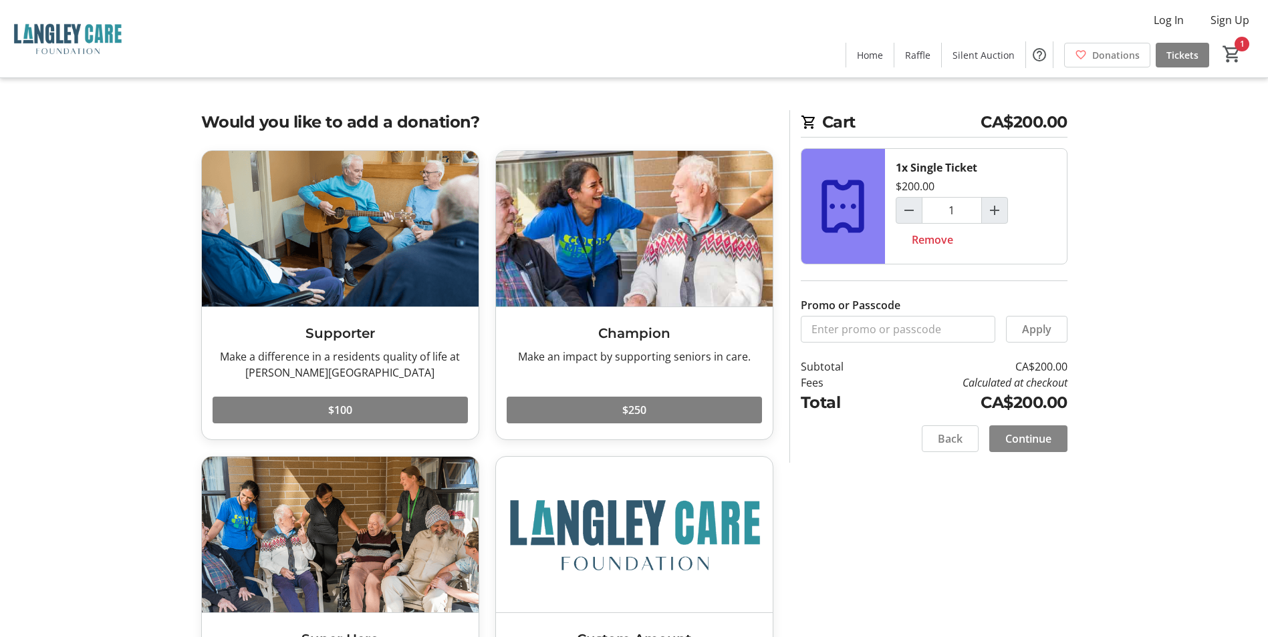 This screenshot has width=1268, height=637. Describe the element at coordinates (634, 357) in the screenshot. I see `div: Make an impact by supporting seniors in care.` at that location.